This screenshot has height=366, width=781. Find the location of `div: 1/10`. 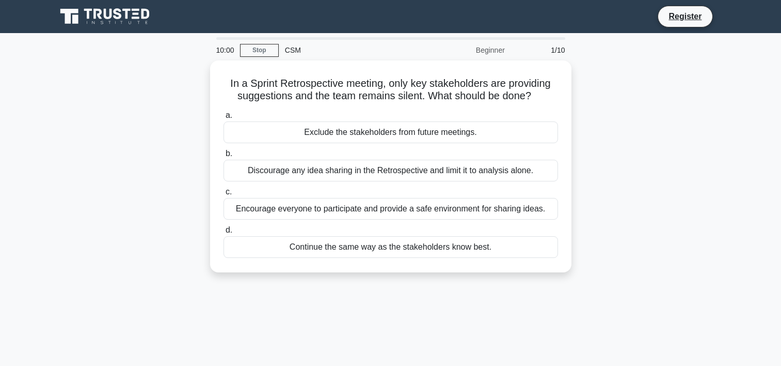

div: 1/10 is located at coordinates (541, 50).